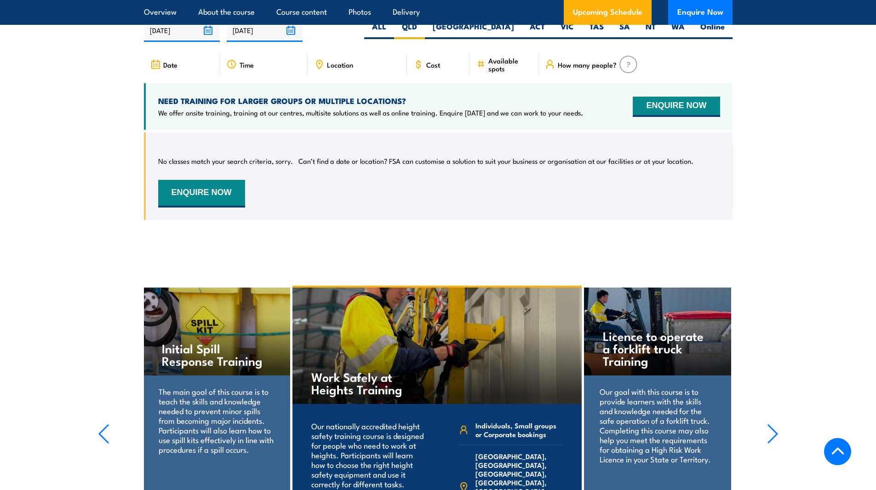 This screenshot has height=490, width=876. I want to click on p: Our goal with this course is to provide learners with the skills and knowledge needed for the saf..., so click(657, 425).